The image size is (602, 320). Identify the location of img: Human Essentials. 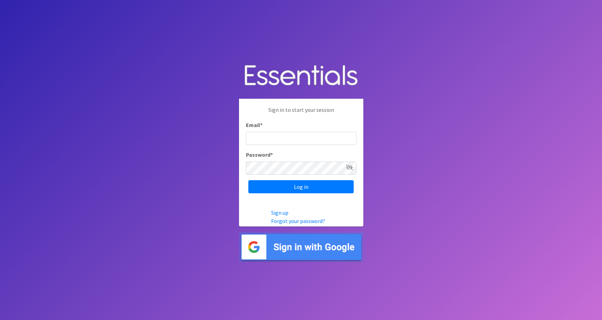
(301, 76).